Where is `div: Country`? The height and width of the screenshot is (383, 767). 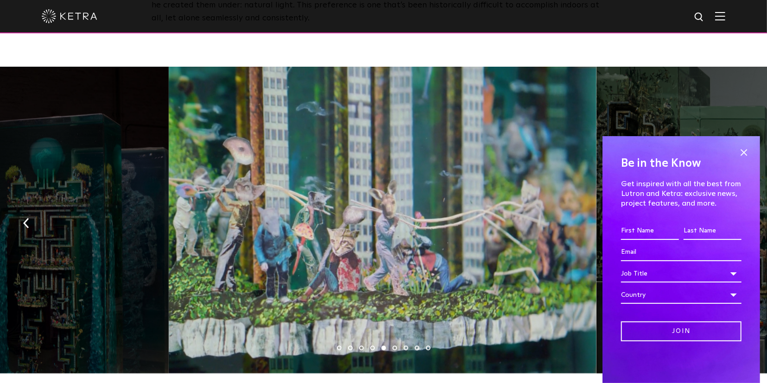 div: Country is located at coordinates (682, 295).